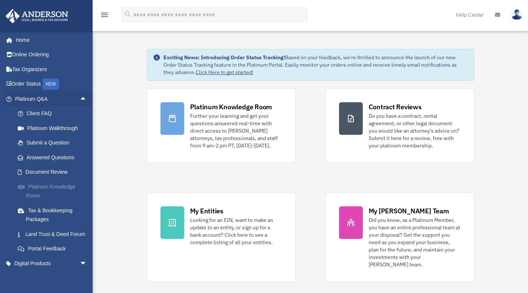 The width and height of the screenshot is (528, 293). Describe the element at coordinates (52, 69) in the screenshot. I see `a: Tax Organizers` at that location.